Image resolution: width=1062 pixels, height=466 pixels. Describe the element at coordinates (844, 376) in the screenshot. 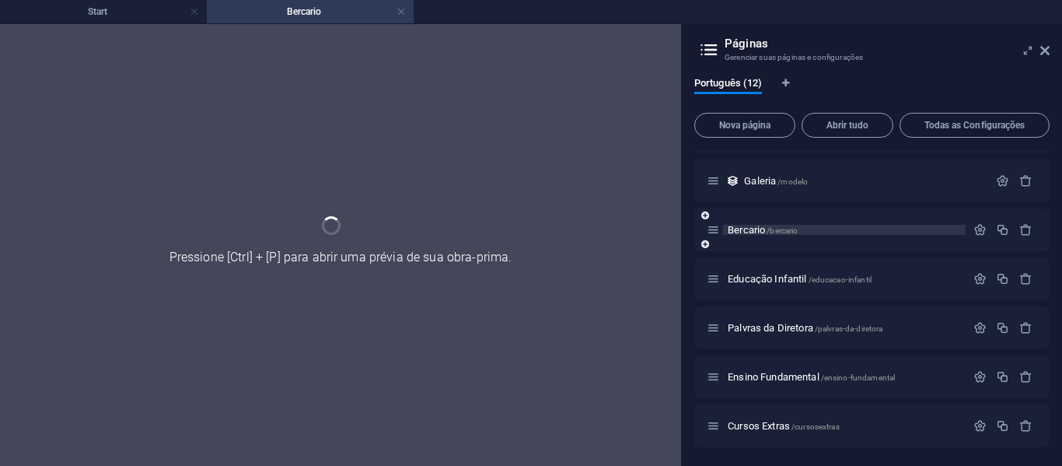

I see `div: Ensino Fundamental/ensino-fundamental` at that location.